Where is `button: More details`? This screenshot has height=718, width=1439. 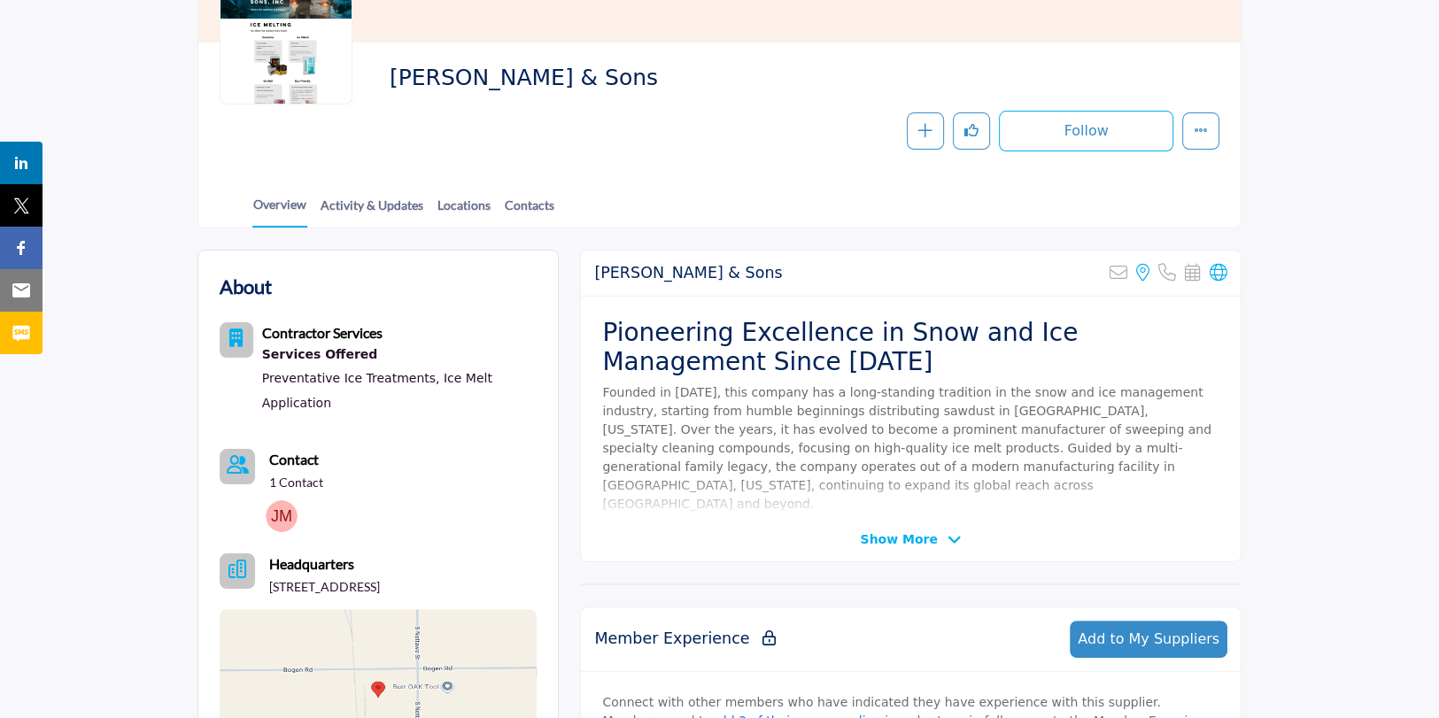 button: More details is located at coordinates (1201, 131).